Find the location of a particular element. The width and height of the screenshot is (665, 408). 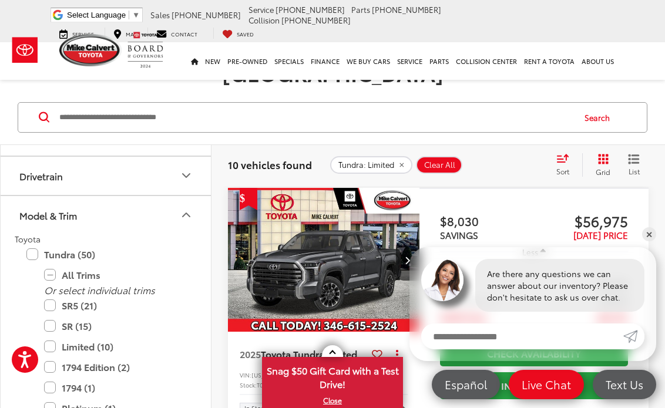

button: Select sort value is located at coordinates (566, 165).